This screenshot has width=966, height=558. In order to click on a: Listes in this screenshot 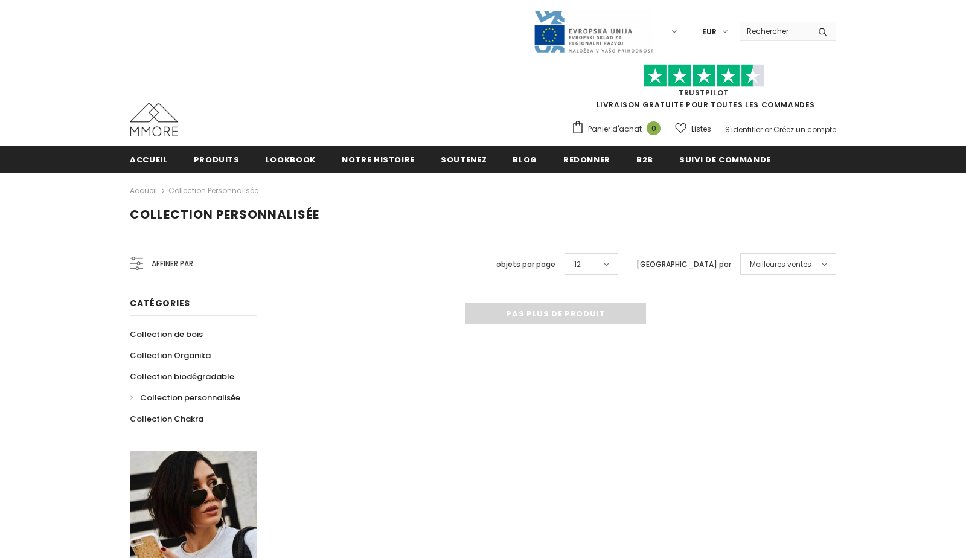, I will do `click(693, 129)`.